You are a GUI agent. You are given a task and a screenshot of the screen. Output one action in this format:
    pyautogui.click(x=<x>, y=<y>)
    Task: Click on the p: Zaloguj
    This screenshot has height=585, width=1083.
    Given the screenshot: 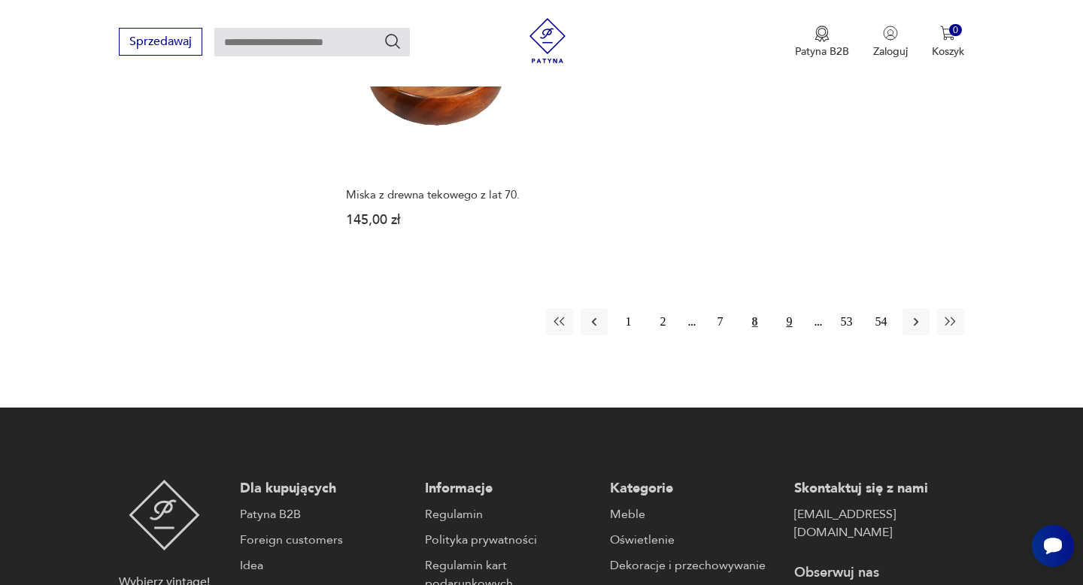 What is the action you would take?
    pyautogui.click(x=891, y=51)
    